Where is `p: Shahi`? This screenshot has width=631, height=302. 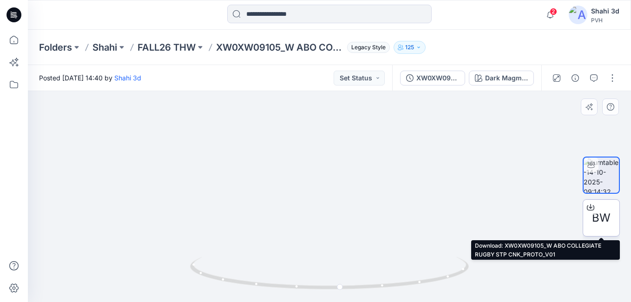 p: Shahi is located at coordinates (105, 47).